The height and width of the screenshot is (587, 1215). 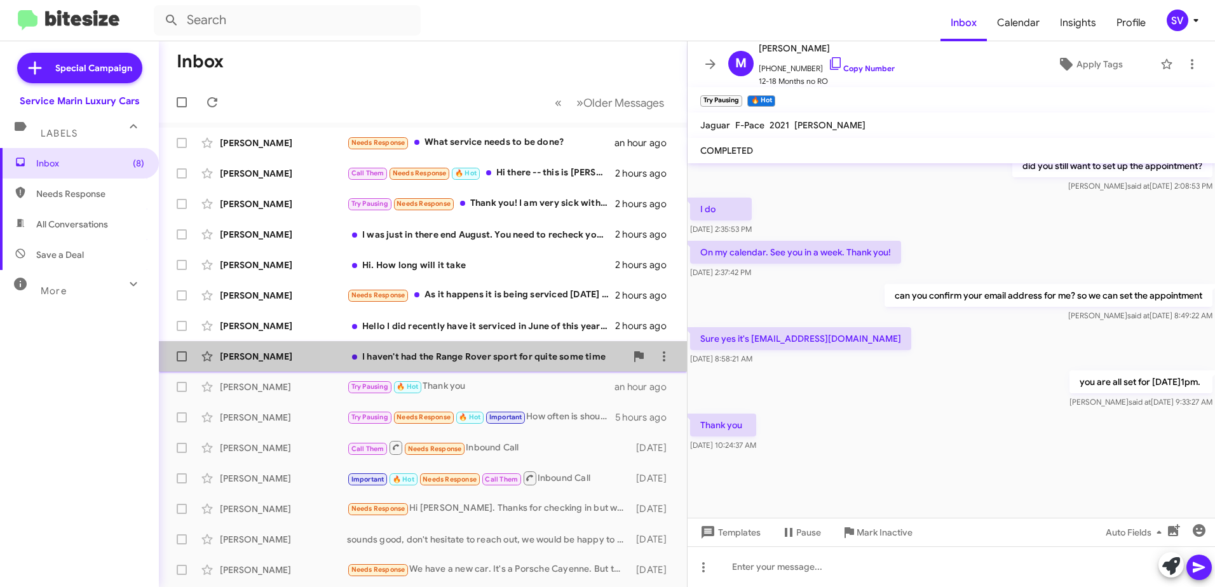 What do you see at coordinates (489, 569) in the screenshot?
I see `div: We have a new car. It's a Porsche Cayenne. But thanks anyway.` at bounding box center [489, 569].